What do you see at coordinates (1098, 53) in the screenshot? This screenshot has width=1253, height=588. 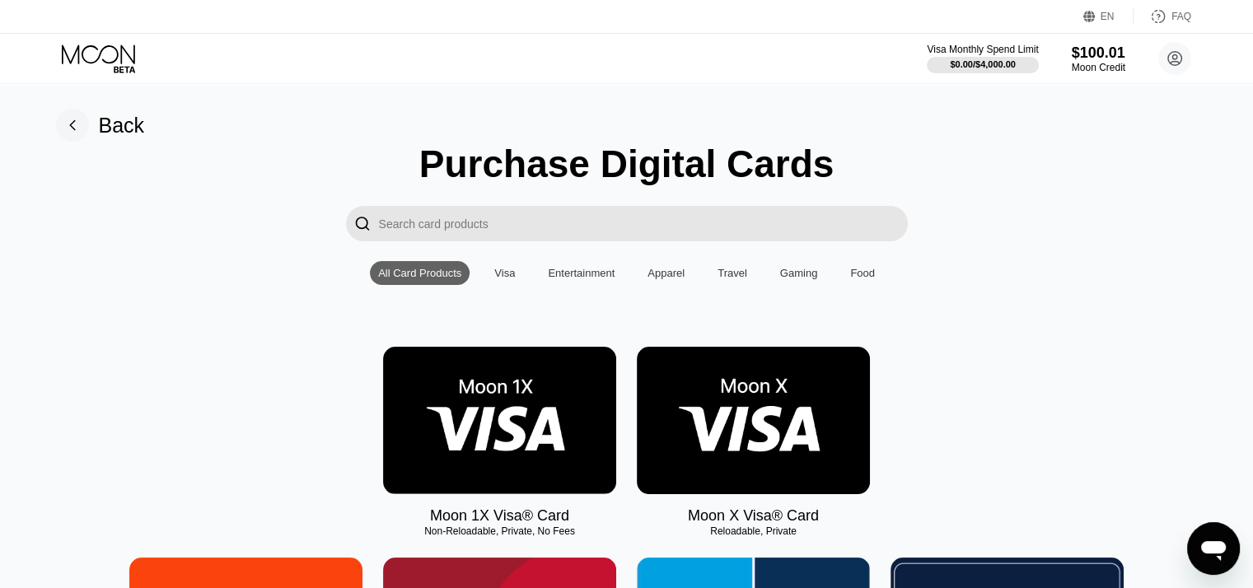 I see `div: $100.01` at bounding box center [1098, 53].